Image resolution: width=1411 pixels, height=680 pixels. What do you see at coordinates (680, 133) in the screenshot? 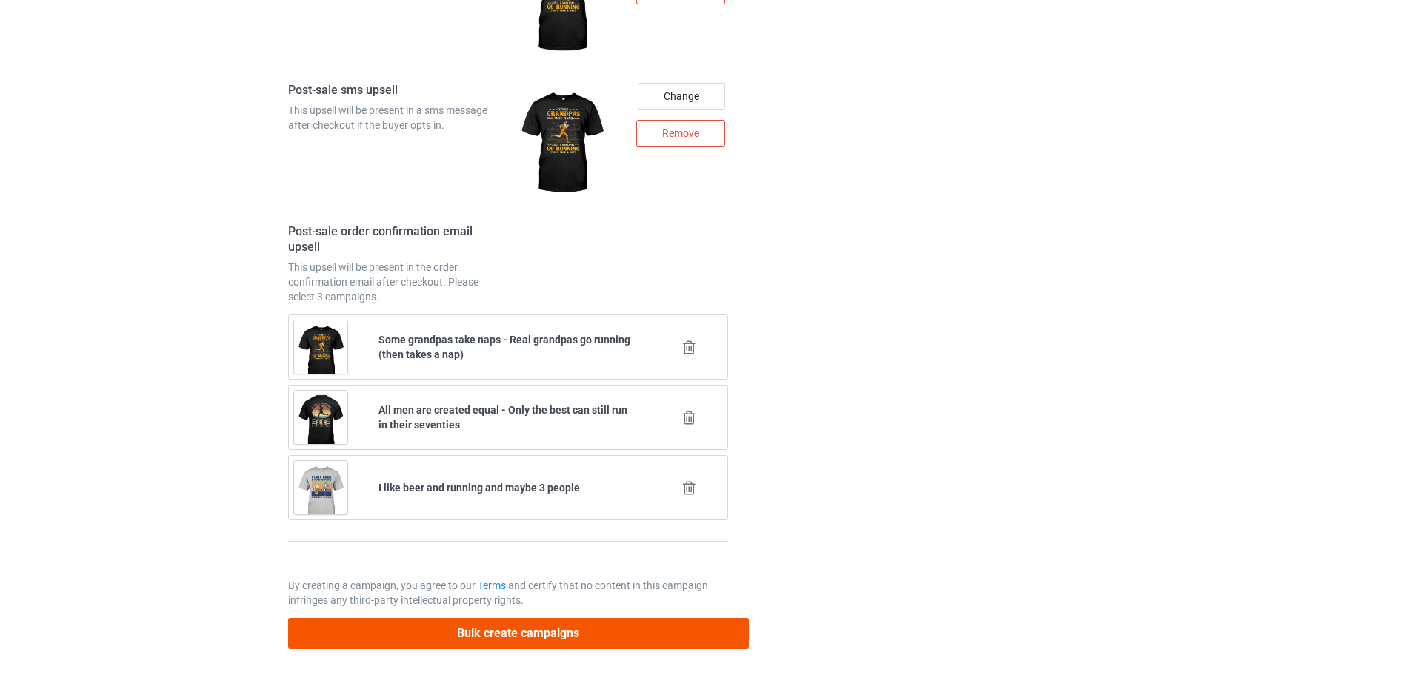
I see `div: Remove` at bounding box center [680, 133].